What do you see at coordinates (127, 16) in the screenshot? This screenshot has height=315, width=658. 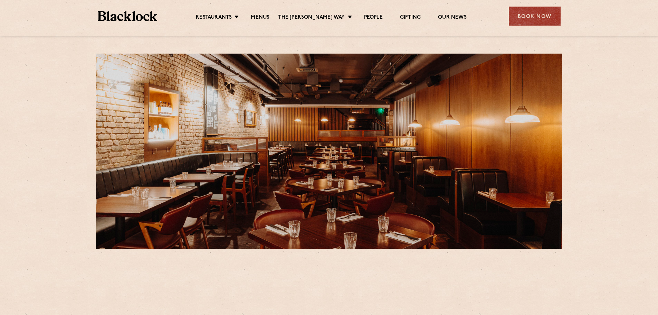 I see `img: BL_Textured_Logo-footer-cropped.svg` at bounding box center [127, 16].